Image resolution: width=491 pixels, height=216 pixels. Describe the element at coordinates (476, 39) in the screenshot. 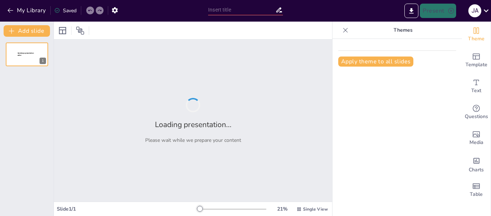

I see `span: Theme` at that location.